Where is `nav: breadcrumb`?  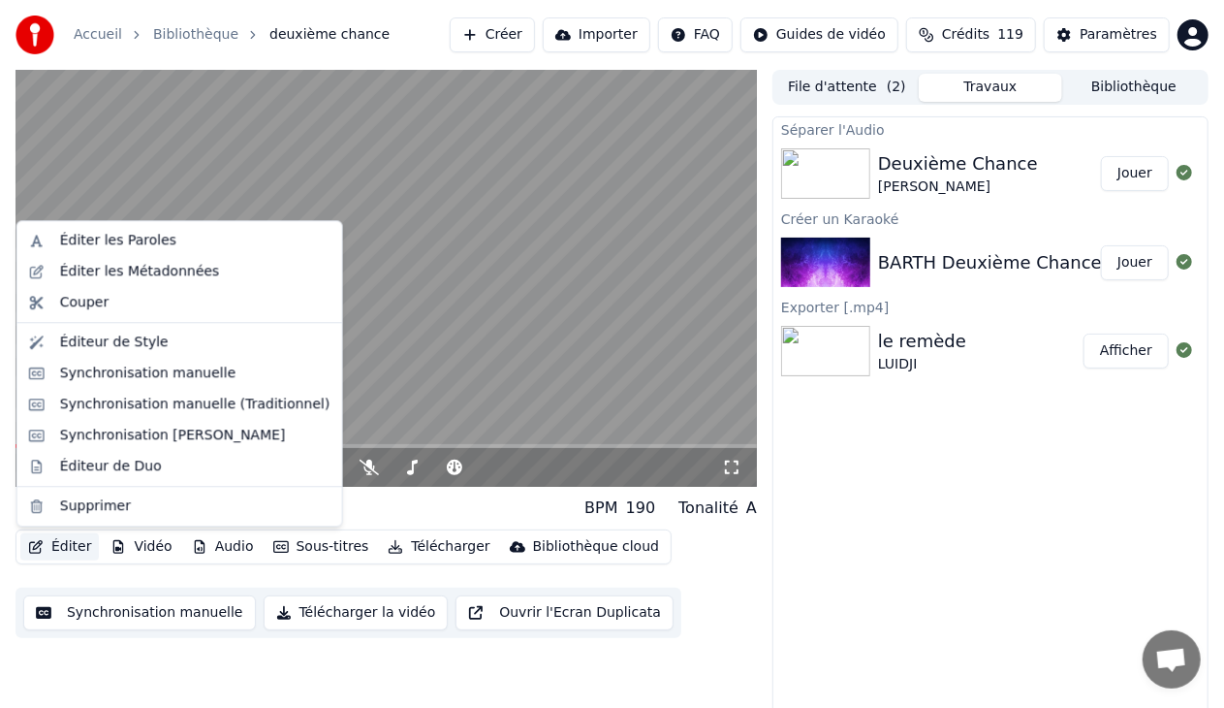
nav: breadcrumb is located at coordinates (232, 35).